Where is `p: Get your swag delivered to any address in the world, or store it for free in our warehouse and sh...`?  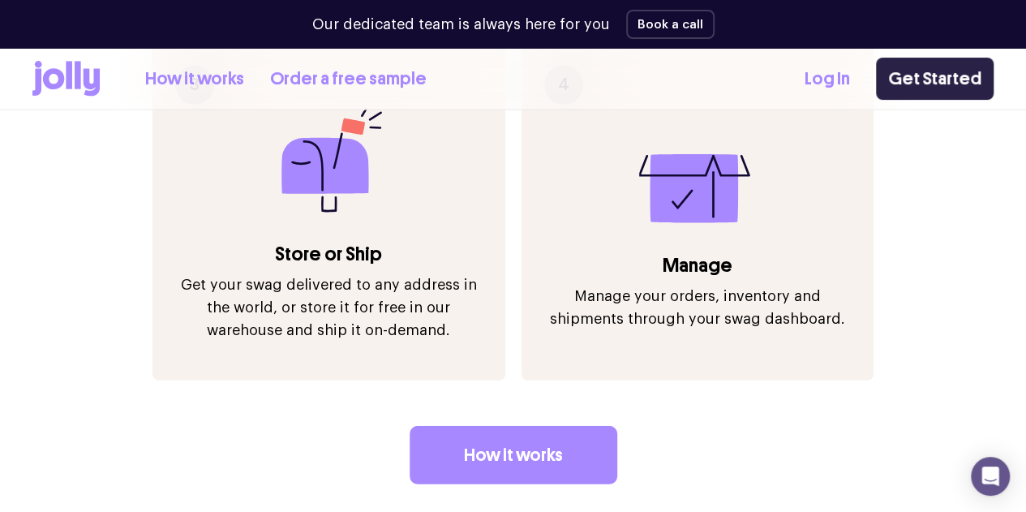 p: Get your swag delivered to any address in the world, or store it for free in our warehouse and sh... is located at coordinates (329, 308).